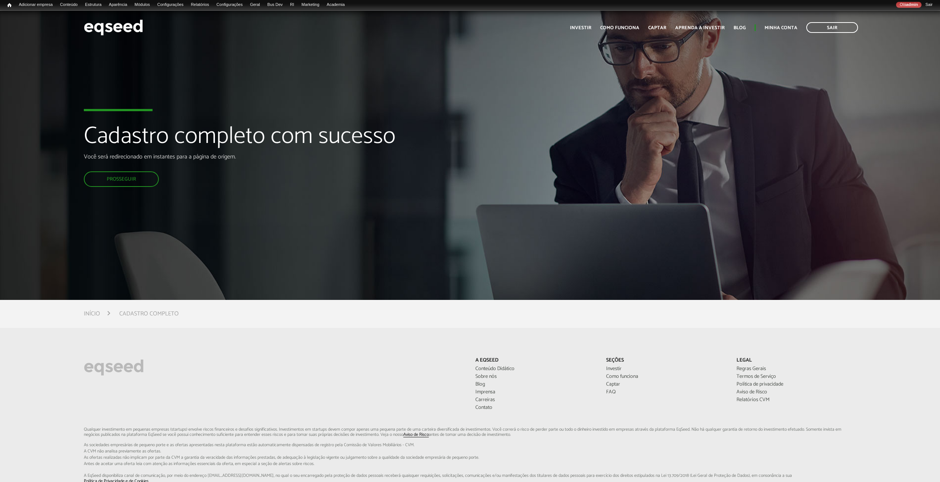 This screenshot has width=940, height=482. What do you see at coordinates (149, 313) in the screenshot?
I see `li: Cadastro completo` at bounding box center [149, 313].